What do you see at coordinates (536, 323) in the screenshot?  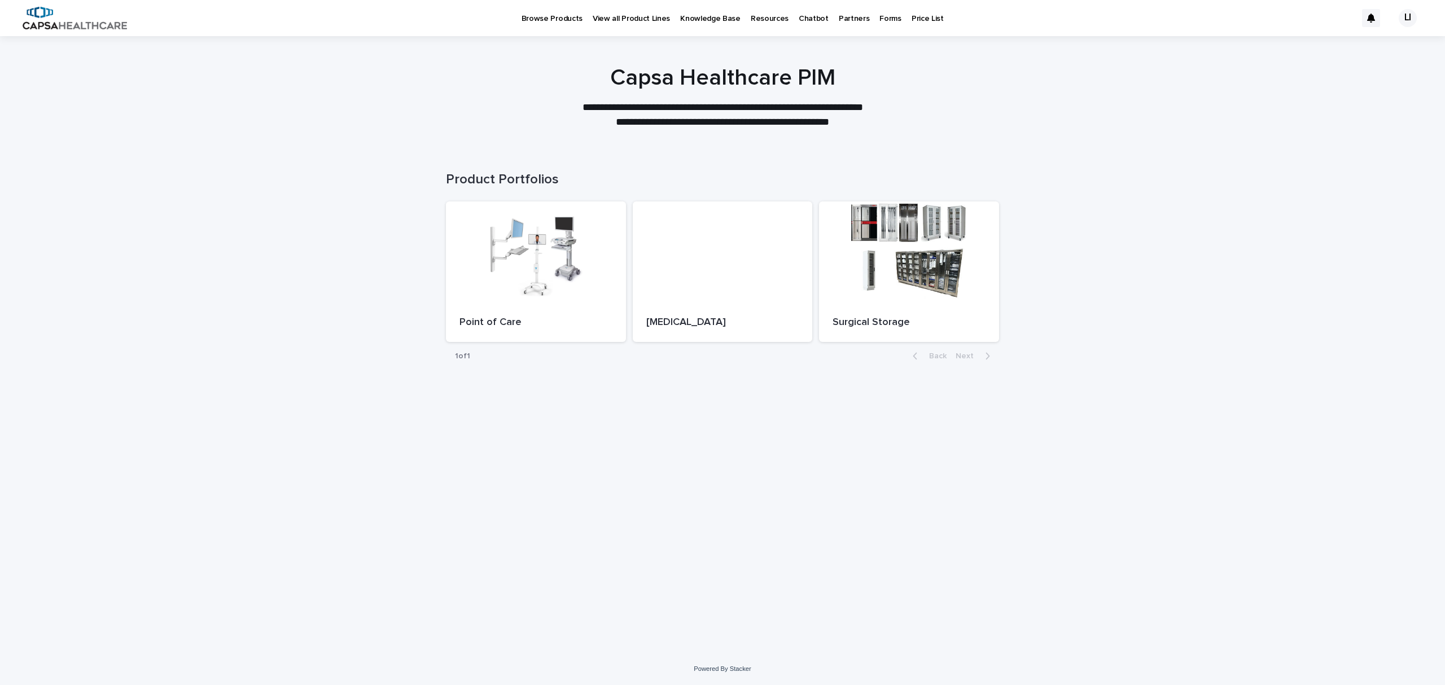 I see `p: Point of Care` at bounding box center [536, 323].